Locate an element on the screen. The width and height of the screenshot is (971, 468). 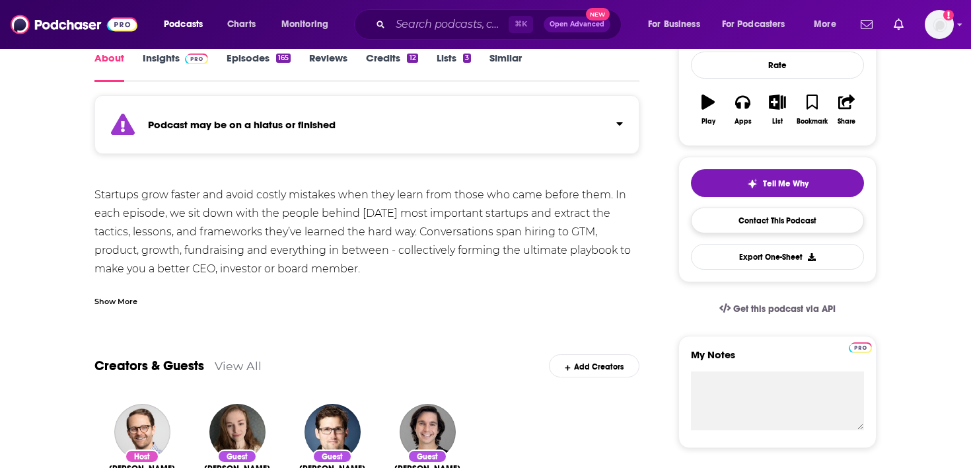
button: tell me why sparkleTell Me Why is located at coordinates (778, 183).